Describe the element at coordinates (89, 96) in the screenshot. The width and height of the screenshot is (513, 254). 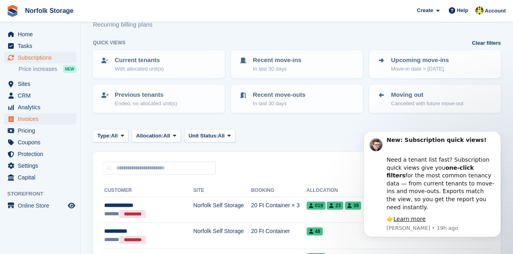
I see `p: Message from Steven, sent 19h ago` at that location.